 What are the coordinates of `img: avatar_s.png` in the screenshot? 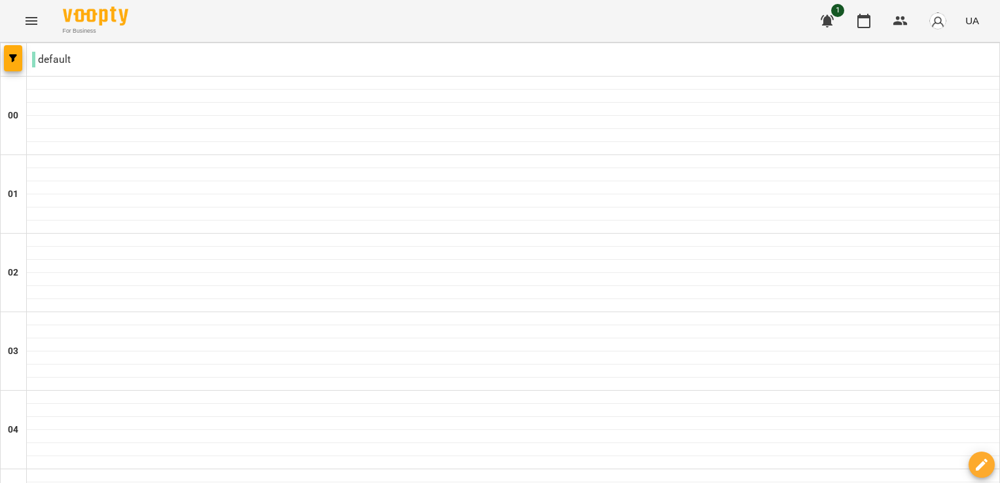 It's located at (937, 21).